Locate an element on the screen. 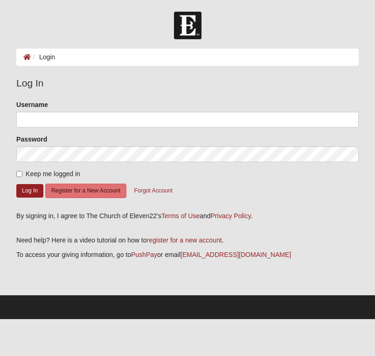  p: To access your giving information, go to or email is located at coordinates (188, 255).